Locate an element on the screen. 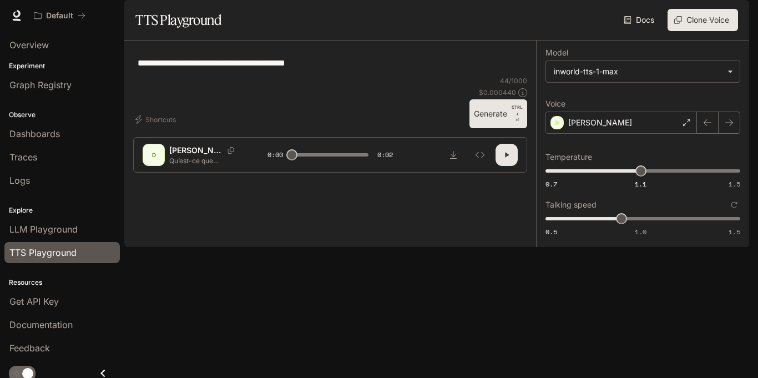 This screenshot has width=758, height=378. button: Shortcuts is located at coordinates (156, 119).